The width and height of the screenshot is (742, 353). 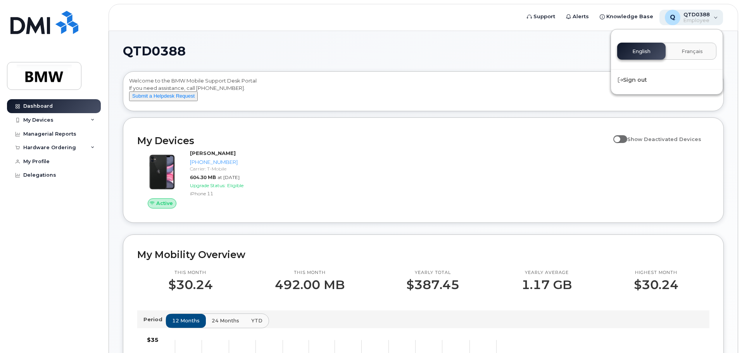 I want to click on span: Français, so click(x=692, y=52).